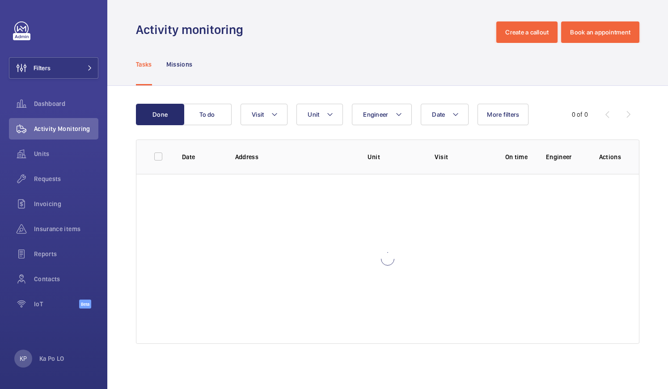  What do you see at coordinates (565, 157) in the screenshot?
I see `p: Engineer` at bounding box center [565, 157].